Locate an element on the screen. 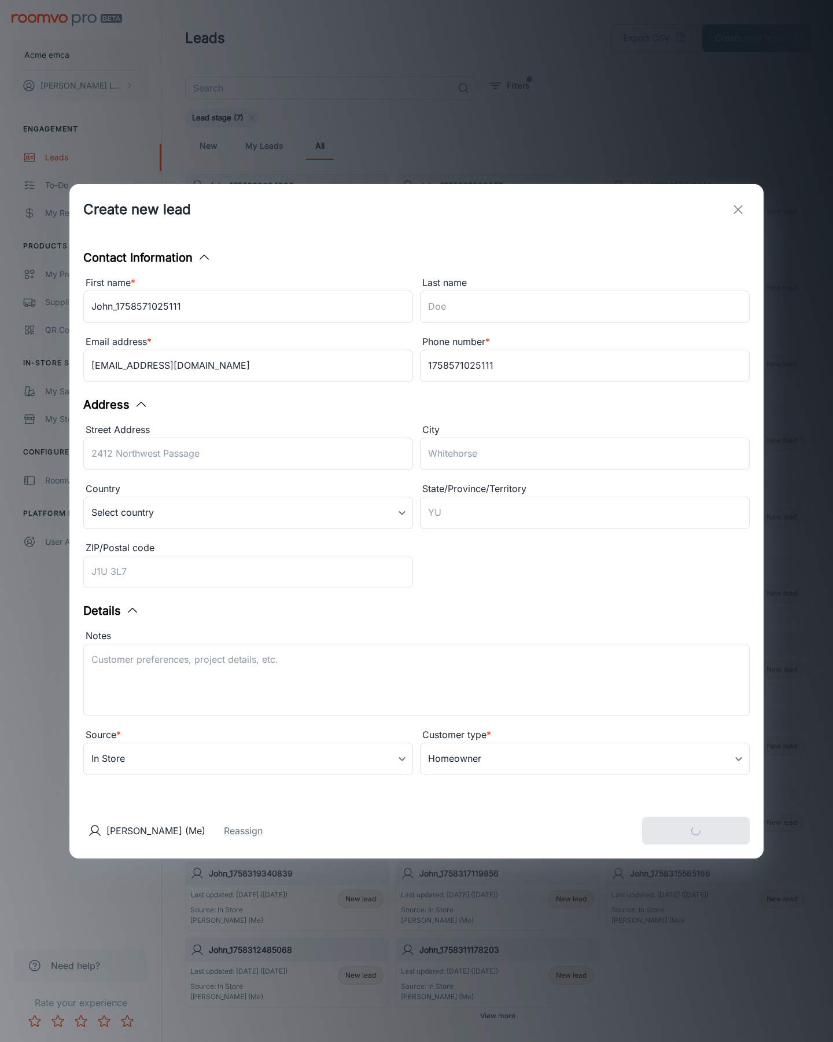 The image size is (833, 1042). div: Homeowner is located at coordinates (585, 759).